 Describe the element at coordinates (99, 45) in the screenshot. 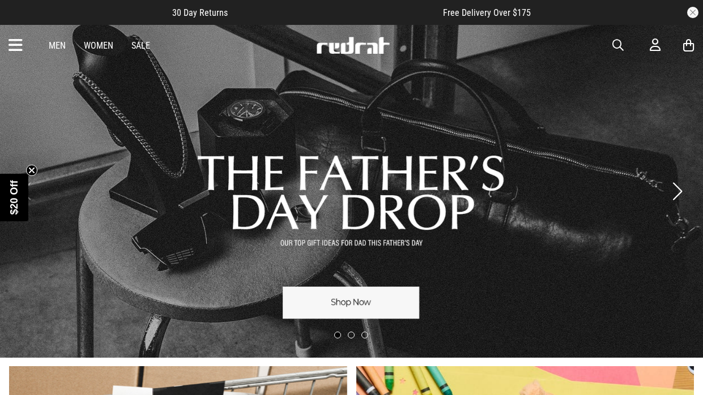

I see `a: Women` at that location.